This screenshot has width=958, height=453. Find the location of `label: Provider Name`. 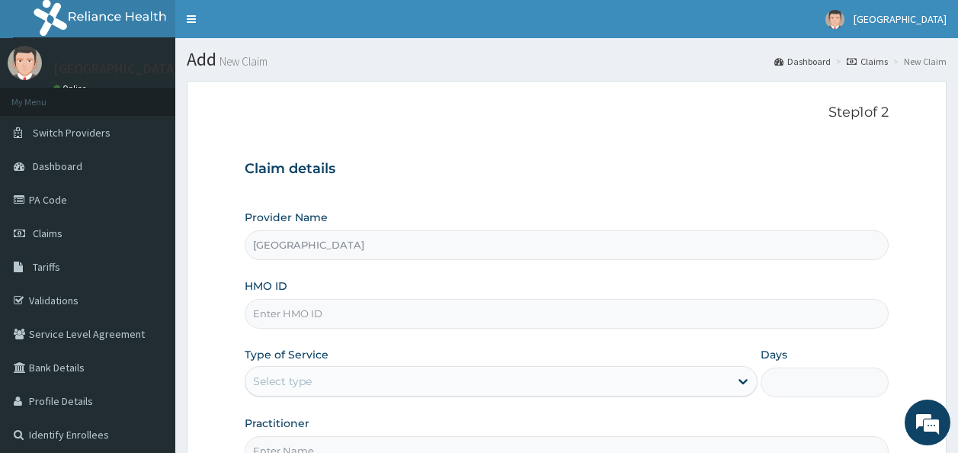

label: Provider Name is located at coordinates (286, 217).